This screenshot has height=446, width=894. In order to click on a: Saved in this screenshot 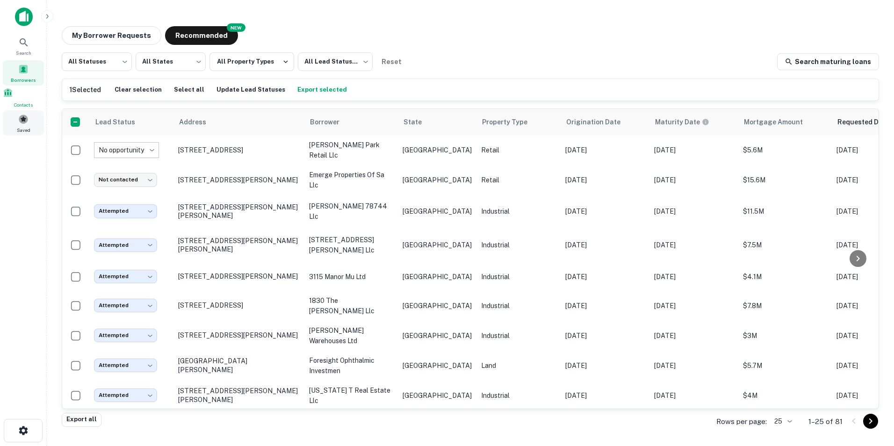, I will do `click(23, 123)`.